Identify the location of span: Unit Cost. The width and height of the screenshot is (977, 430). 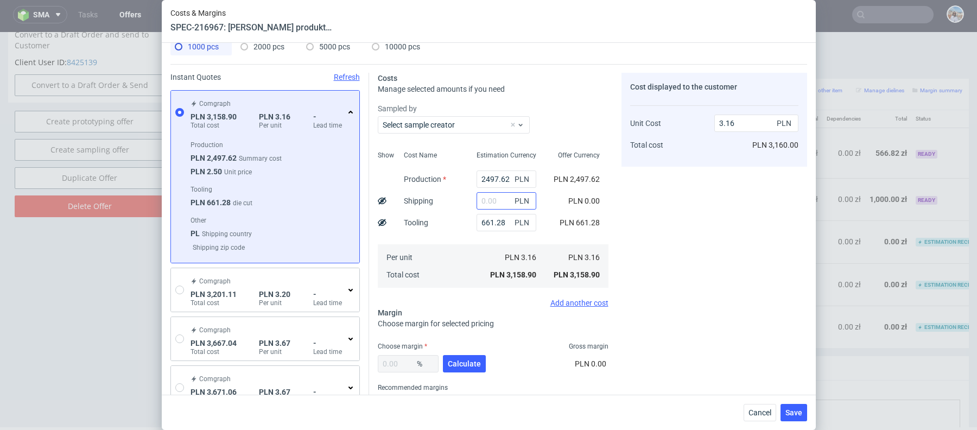
(645, 123).